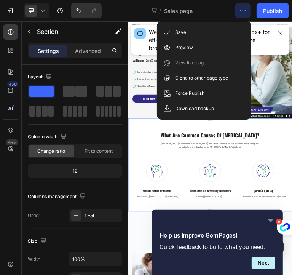 The height and width of the screenshot is (275, 292). Describe the element at coordinates (58, 216) in the screenshot. I see `div: GET IT NOW` at that location.